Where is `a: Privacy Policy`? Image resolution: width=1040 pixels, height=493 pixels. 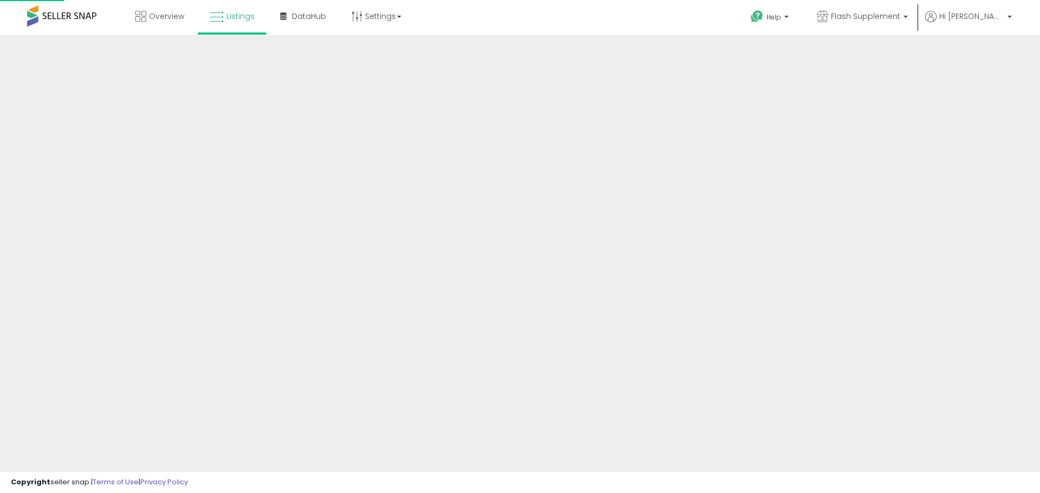 a: Privacy Policy is located at coordinates (164, 482).